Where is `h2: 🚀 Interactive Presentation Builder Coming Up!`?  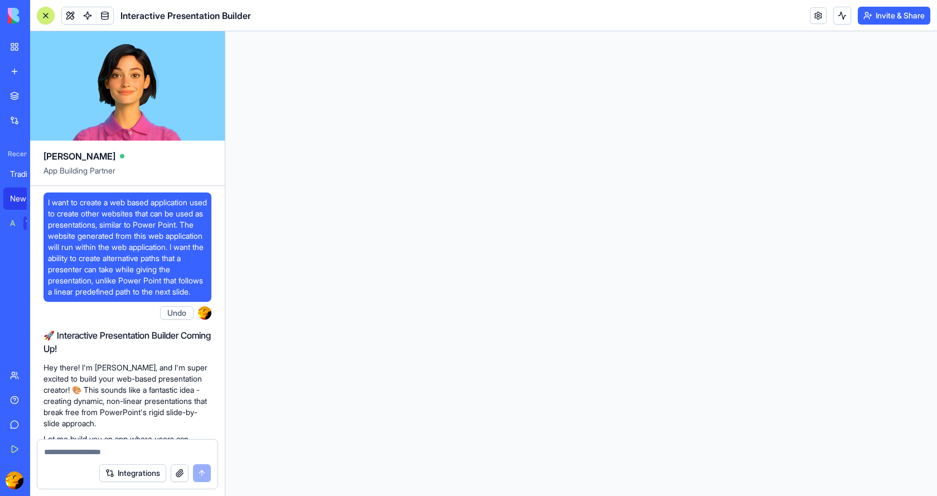
h2: 🚀 Interactive Presentation Builder Coming Up! is located at coordinates (127, 342).